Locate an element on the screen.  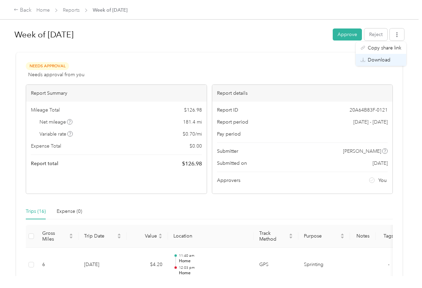
span: Report period is located at coordinates (232, 122).